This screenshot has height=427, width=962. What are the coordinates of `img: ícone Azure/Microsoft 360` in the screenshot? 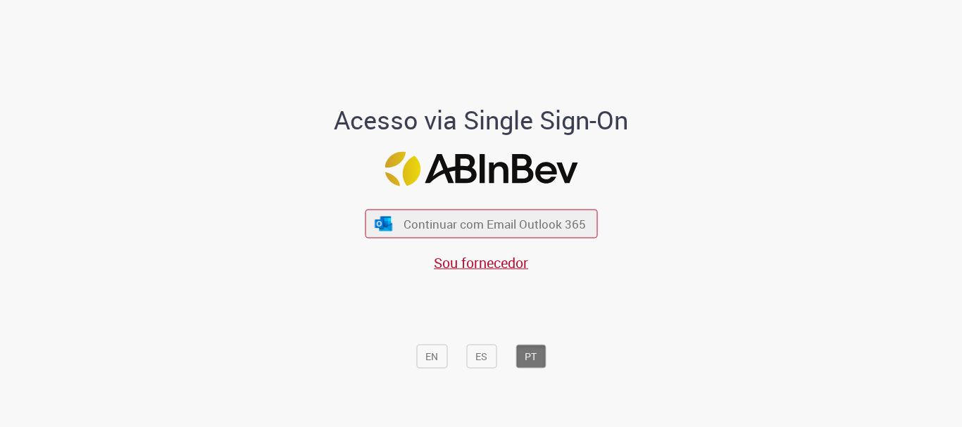 It's located at (384, 223).